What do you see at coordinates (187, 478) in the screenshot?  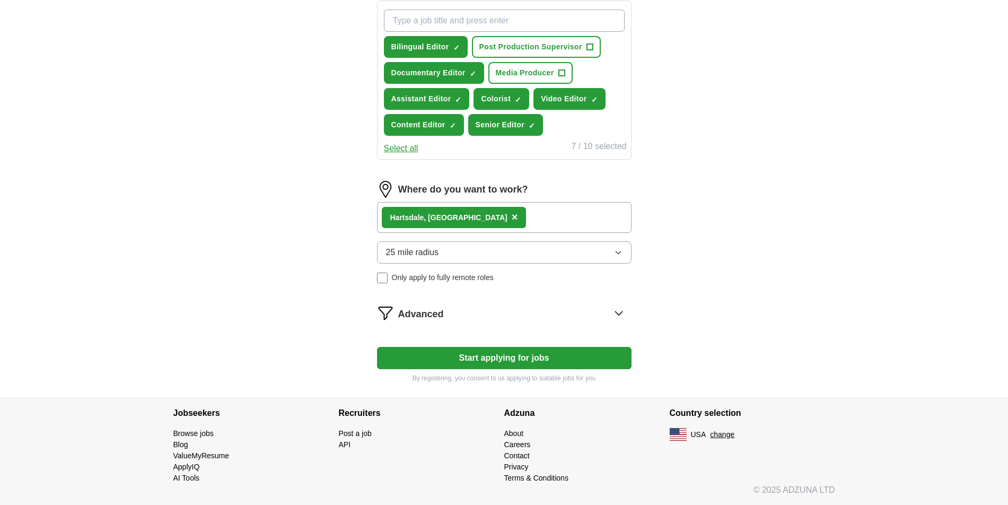 I see `a: AI Tools` at bounding box center [187, 478].